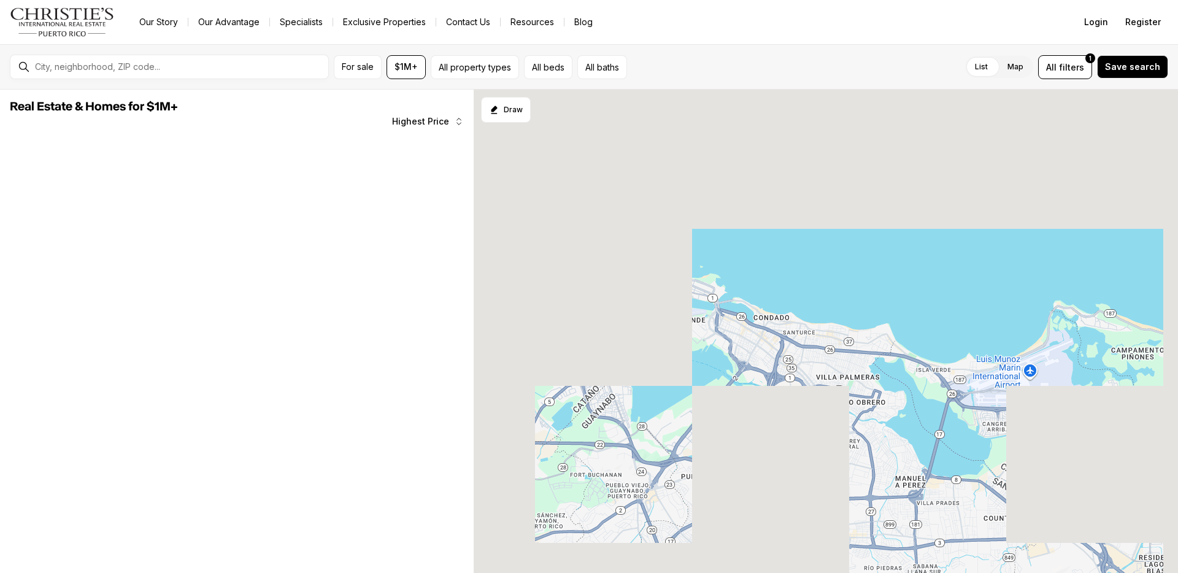 The height and width of the screenshot is (573, 1178). What do you see at coordinates (506, 110) in the screenshot?
I see `button: Start drawing` at bounding box center [506, 110].